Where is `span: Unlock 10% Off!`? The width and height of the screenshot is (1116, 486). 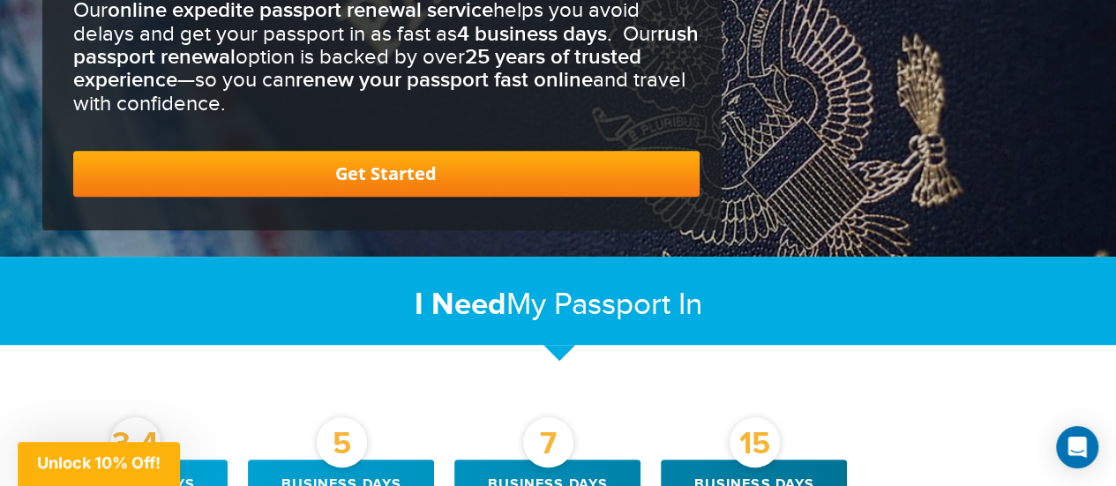 span: Unlock 10% Off! is located at coordinates (99, 462).